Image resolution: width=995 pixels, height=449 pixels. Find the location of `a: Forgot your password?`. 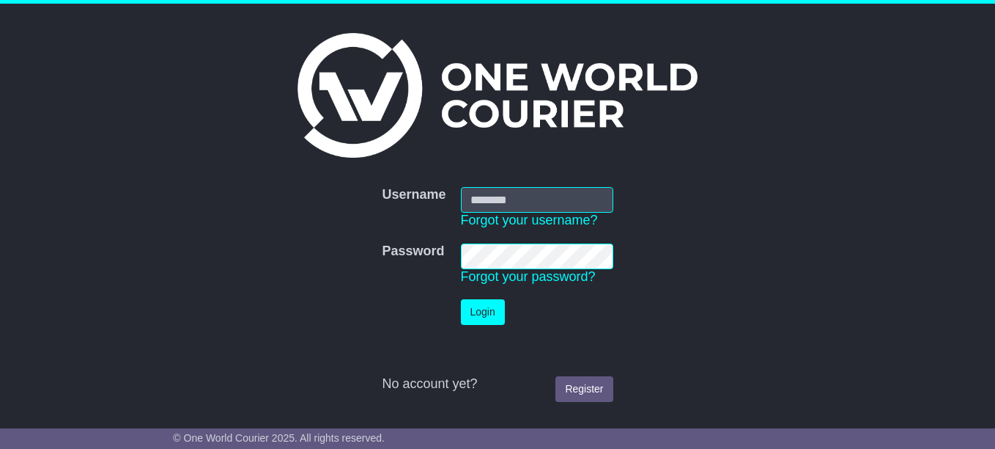

a: Forgot your password? is located at coordinates (528, 276).